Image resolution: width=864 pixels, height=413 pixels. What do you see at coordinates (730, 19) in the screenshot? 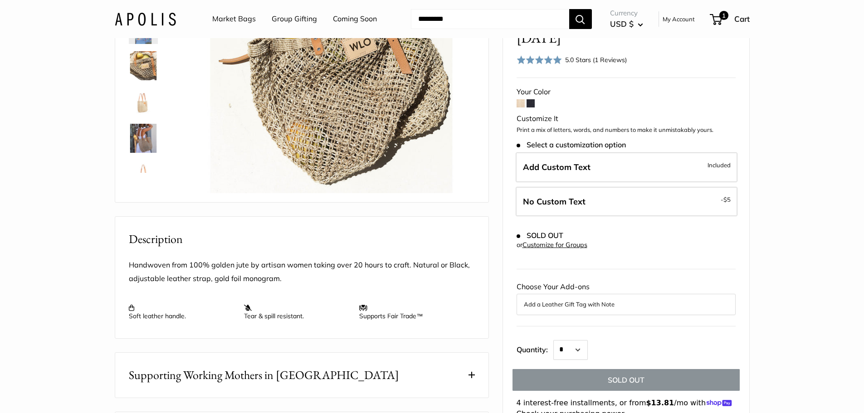
I see `a: 1 Cart` at bounding box center [730, 19].